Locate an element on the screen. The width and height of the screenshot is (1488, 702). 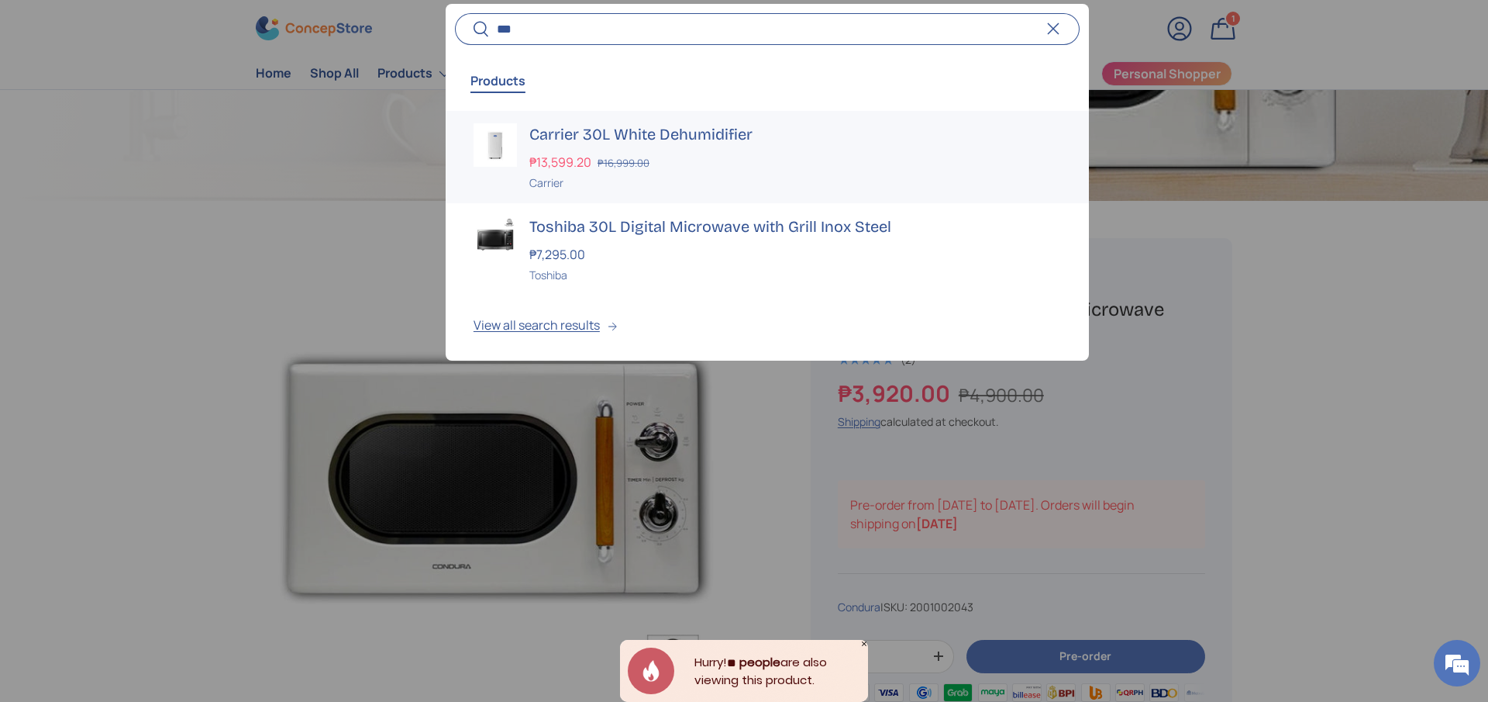
button: View all search results is located at coordinates (767, 328).